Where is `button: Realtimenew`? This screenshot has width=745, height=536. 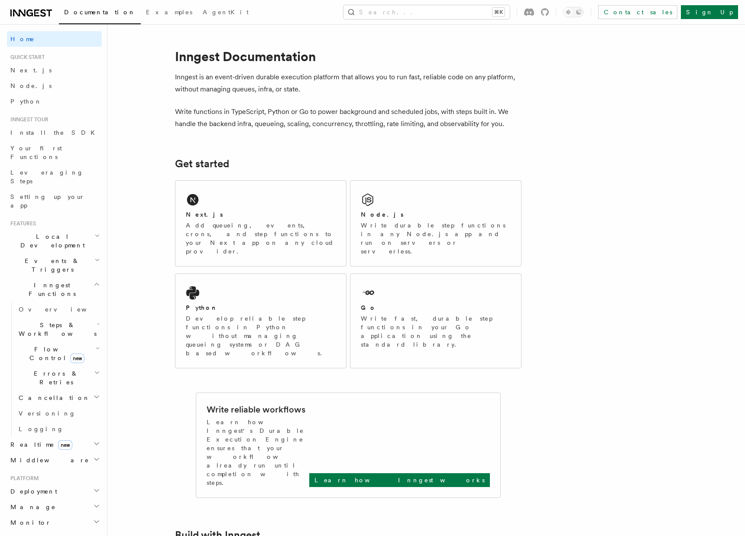
button: Realtimenew is located at coordinates (54, 444).